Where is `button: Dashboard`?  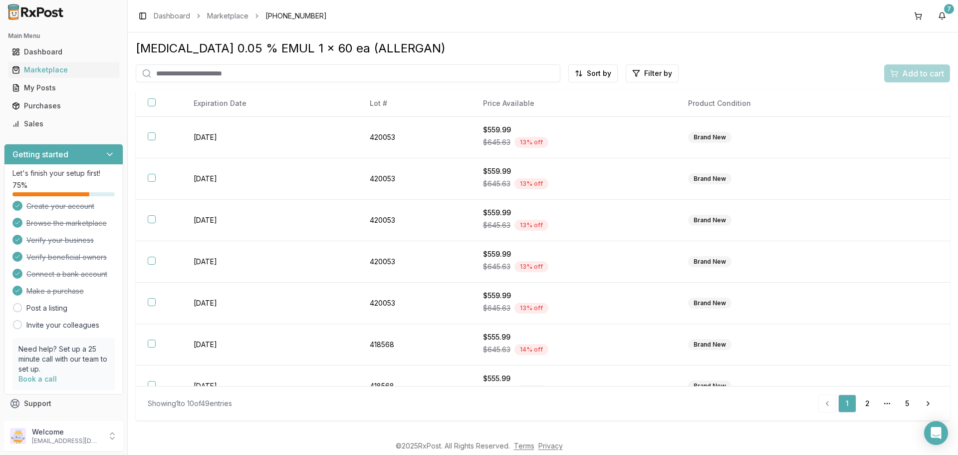 button: Dashboard is located at coordinates (63, 52).